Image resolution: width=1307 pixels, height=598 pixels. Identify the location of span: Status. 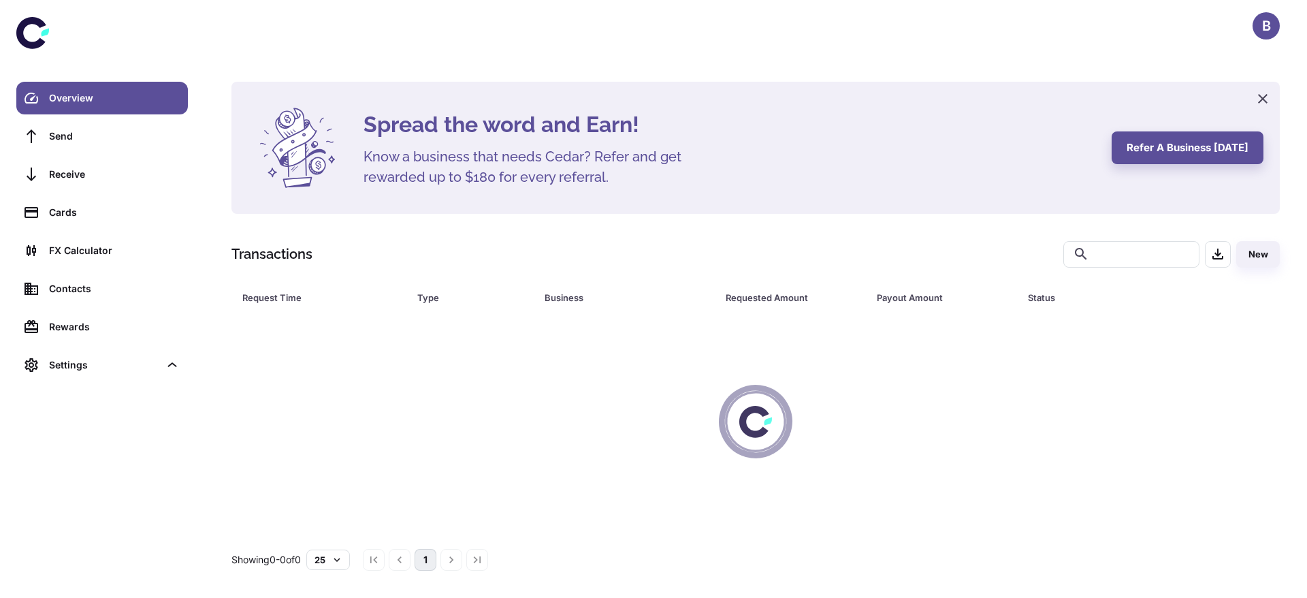
(1125, 298).